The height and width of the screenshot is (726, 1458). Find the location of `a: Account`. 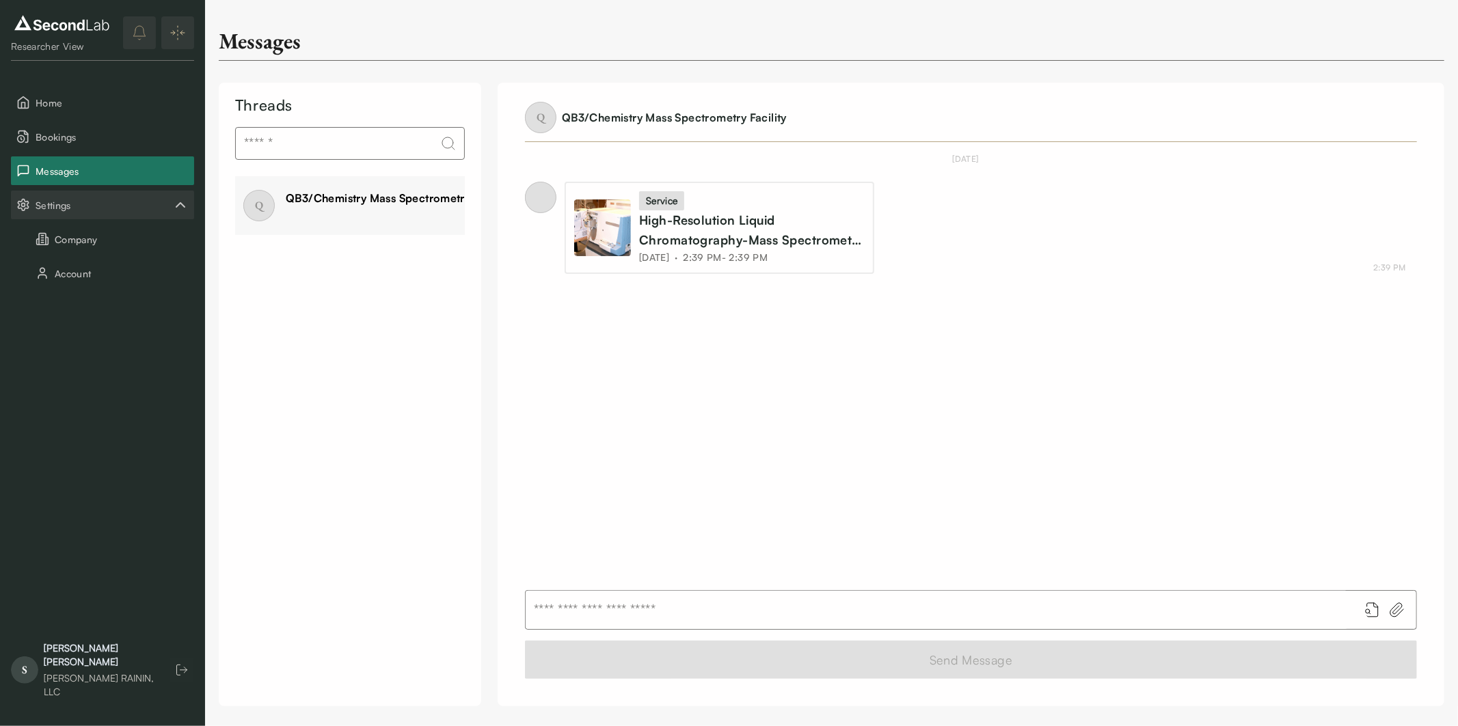

a: Account is located at coordinates (103, 273).